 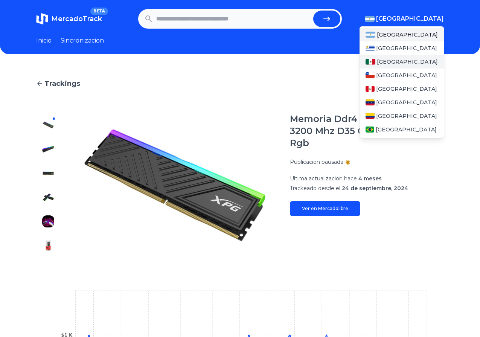 I want to click on img: Peru, so click(x=370, y=89).